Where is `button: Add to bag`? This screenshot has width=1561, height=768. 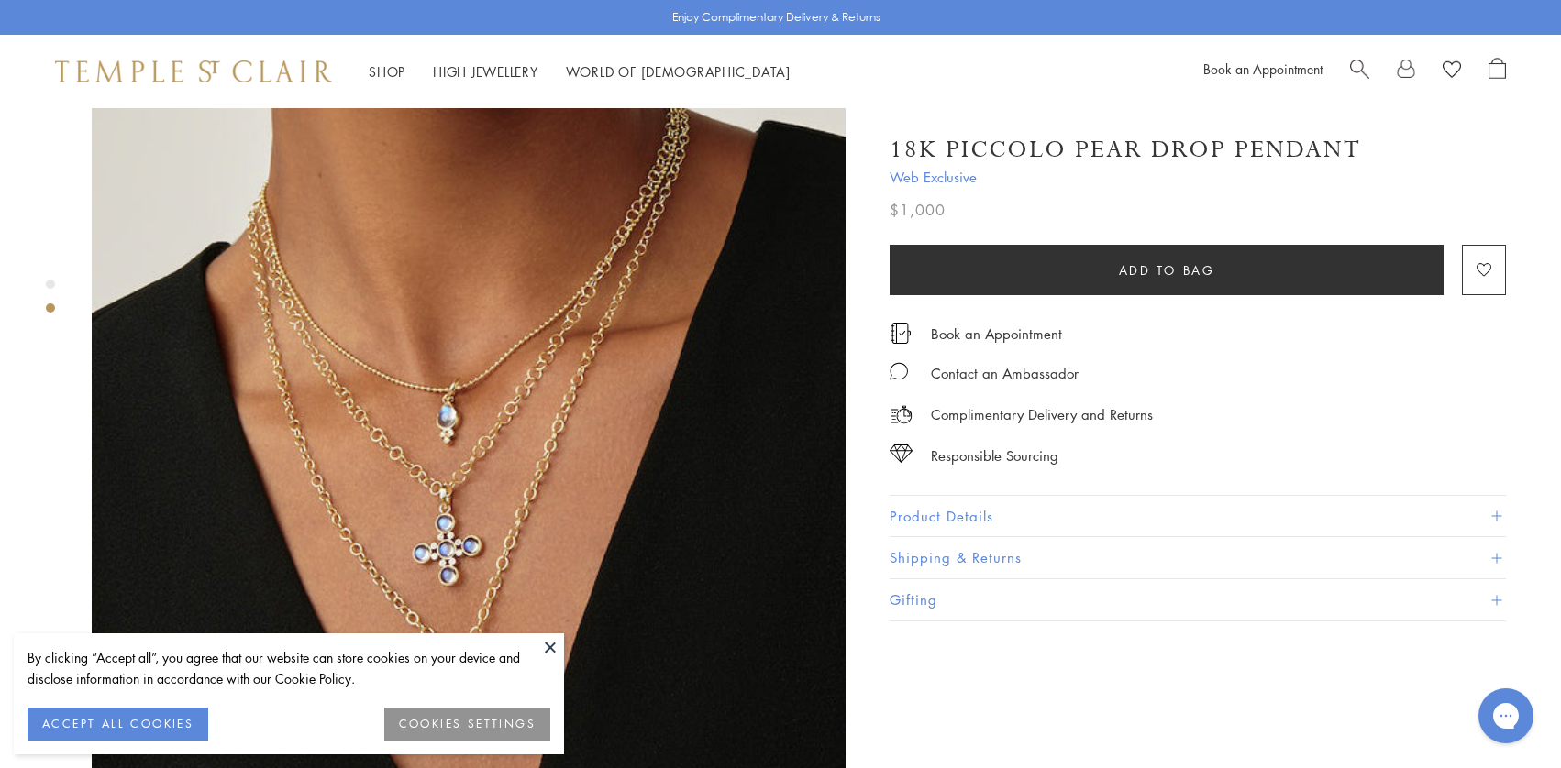
button: Add to bag is located at coordinates (1166, 270).